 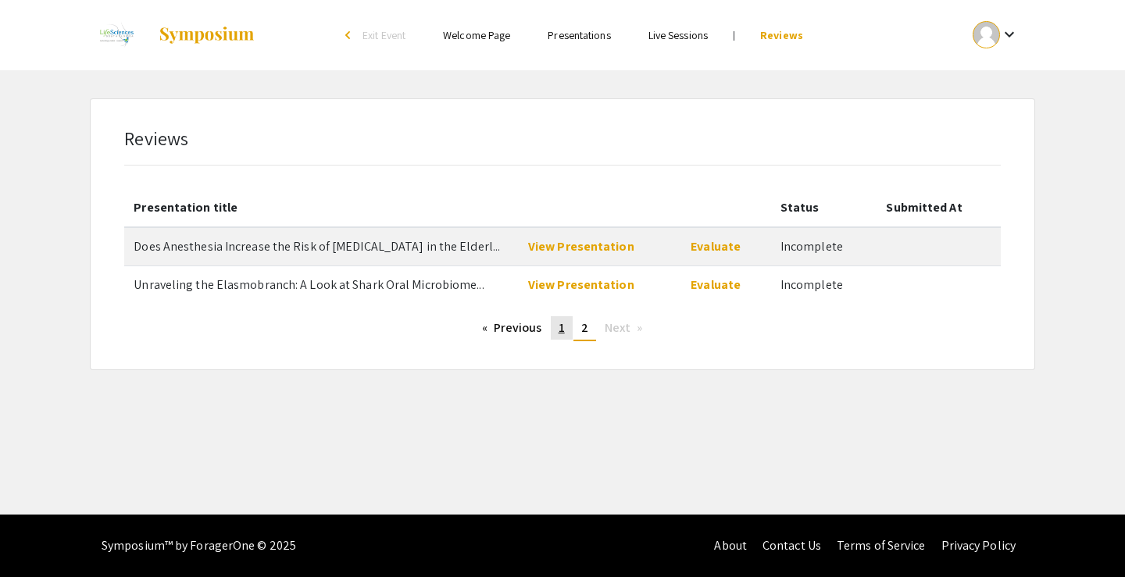 What do you see at coordinates (791, 545) in the screenshot?
I see `a: Contact Us` at bounding box center [791, 545].